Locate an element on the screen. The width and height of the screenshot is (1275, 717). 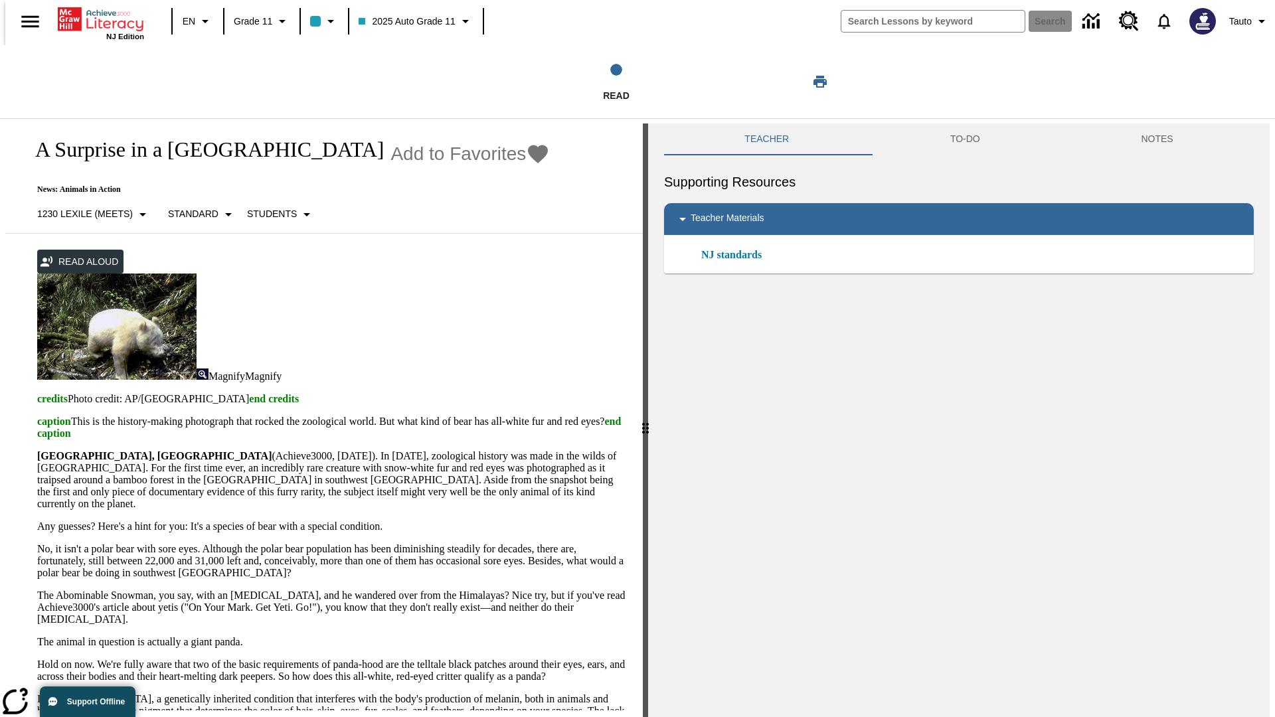
a: Data Center is located at coordinates (1093, 21).